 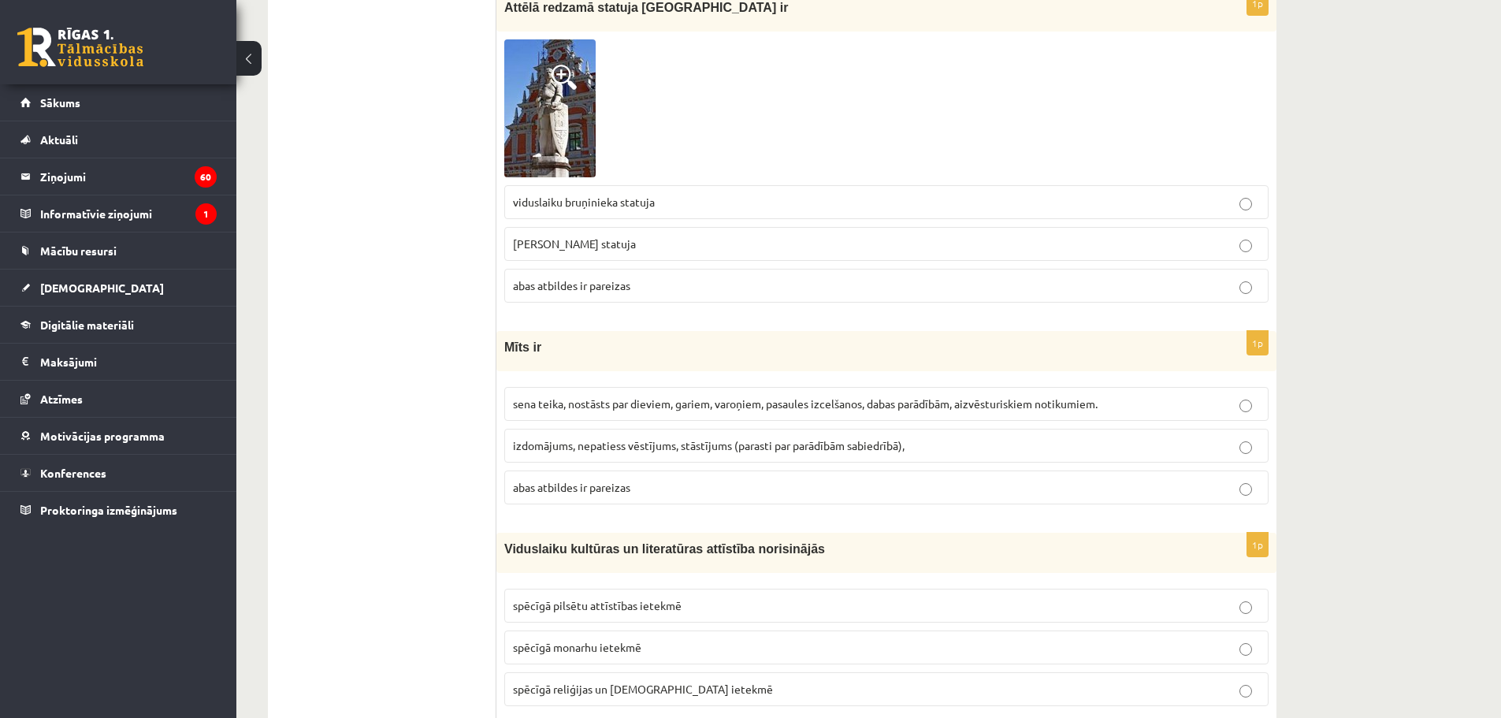 I want to click on input: spēcīgā pilsētu attīstības ietekmē, so click(x=1246, y=608).